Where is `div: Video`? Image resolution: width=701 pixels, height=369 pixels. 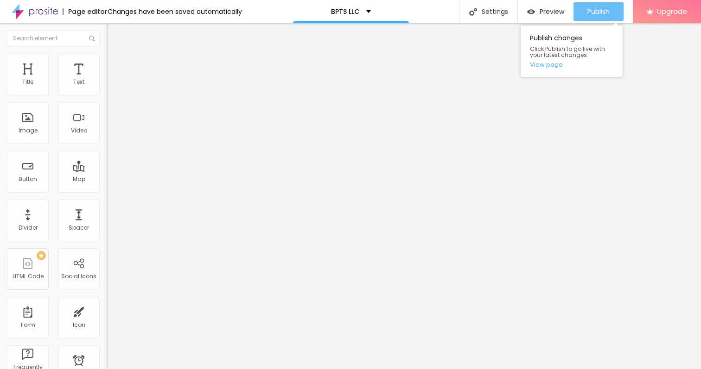 div: Video is located at coordinates (79, 131).